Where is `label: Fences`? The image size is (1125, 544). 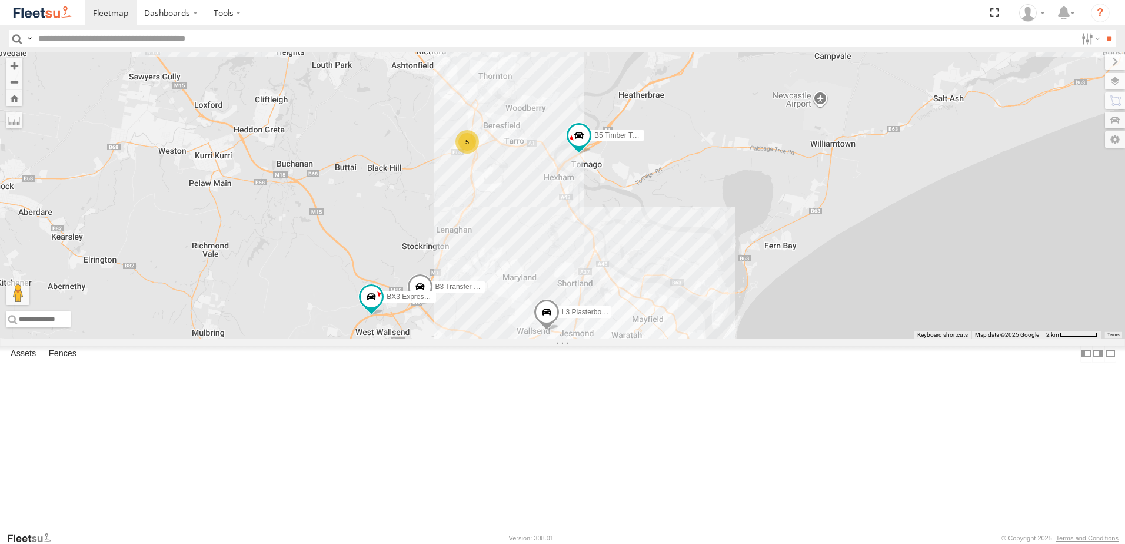
label: Fences is located at coordinates (62, 354).